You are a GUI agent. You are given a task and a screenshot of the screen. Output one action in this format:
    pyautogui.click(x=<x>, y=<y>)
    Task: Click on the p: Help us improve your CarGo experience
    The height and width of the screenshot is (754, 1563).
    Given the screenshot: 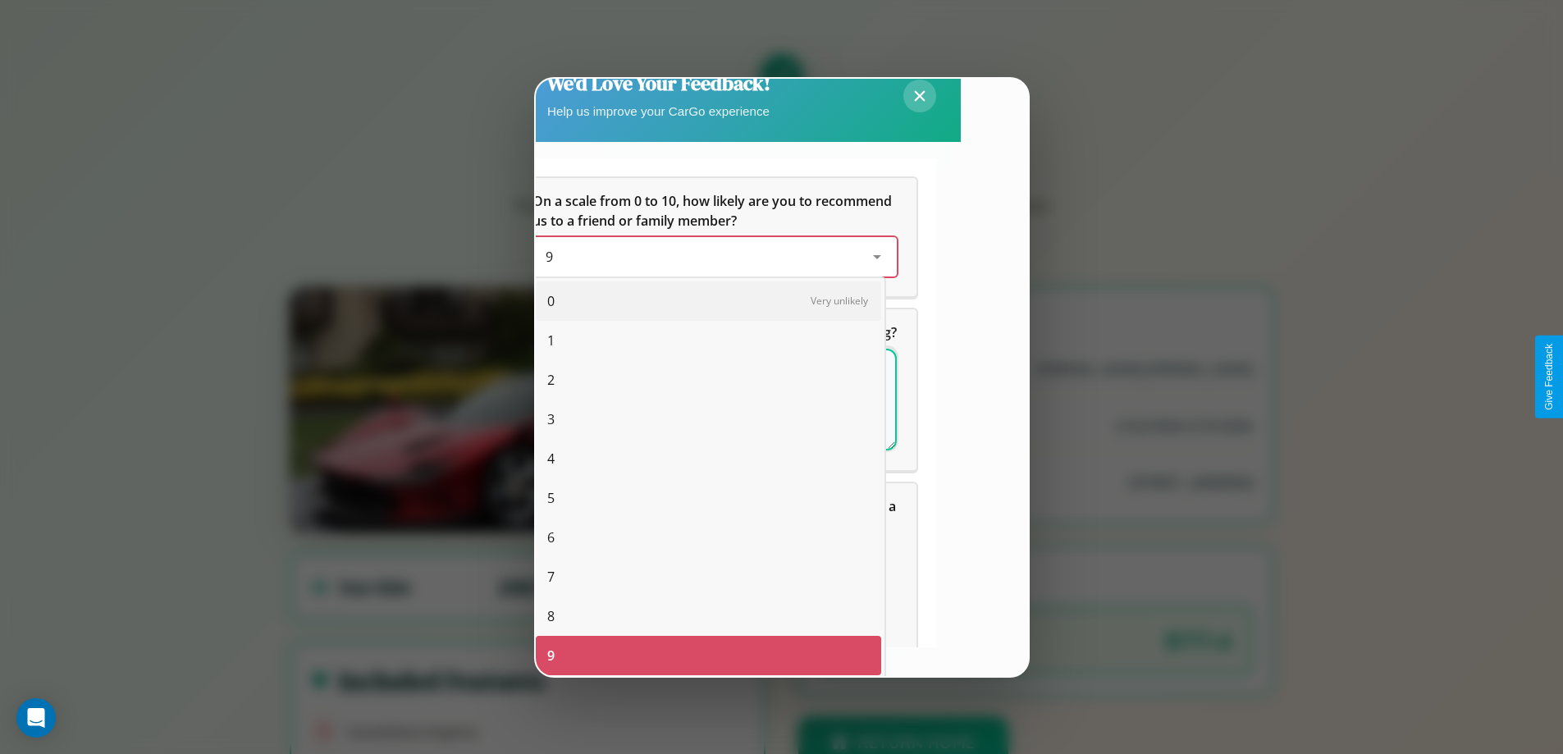 What is the action you would take?
    pyautogui.click(x=659, y=111)
    